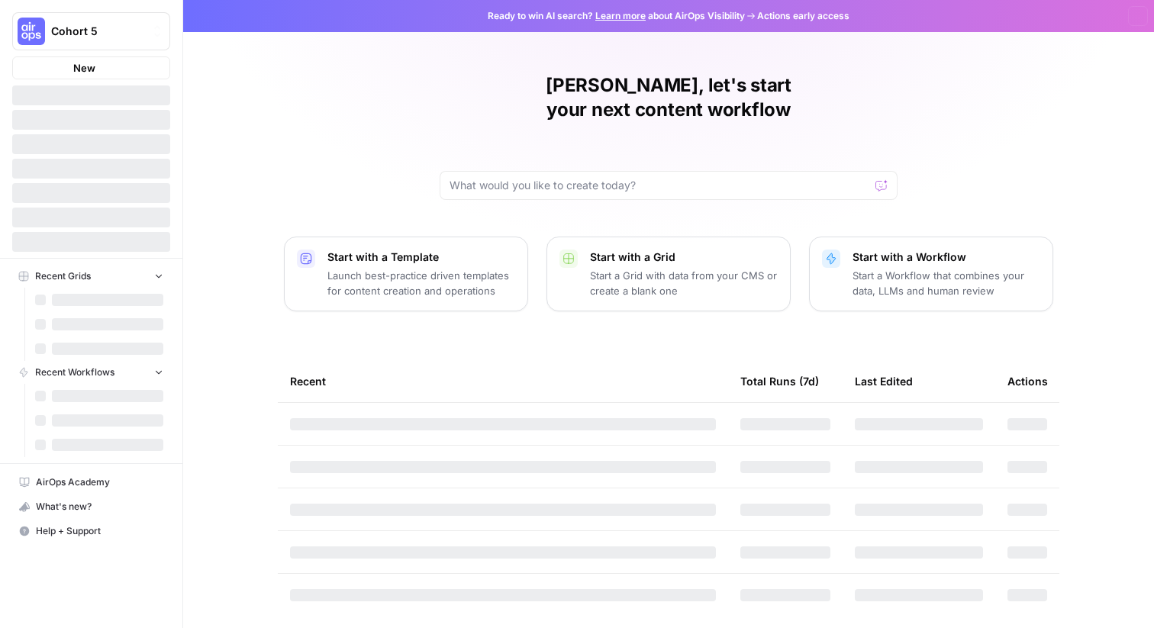 The height and width of the screenshot is (628, 1154). Describe the element at coordinates (91, 507) in the screenshot. I see `button: What's new?` at that location.